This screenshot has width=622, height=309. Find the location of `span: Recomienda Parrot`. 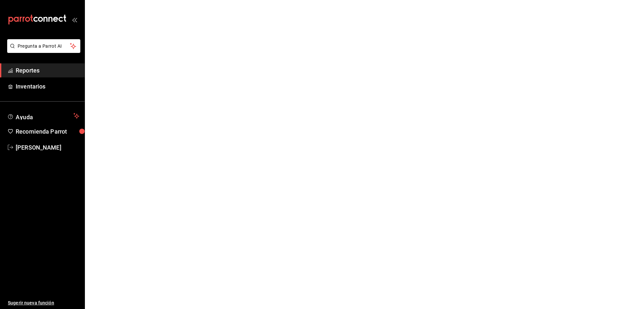

span: Recomienda Parrot is located at coordinates (47, 131).